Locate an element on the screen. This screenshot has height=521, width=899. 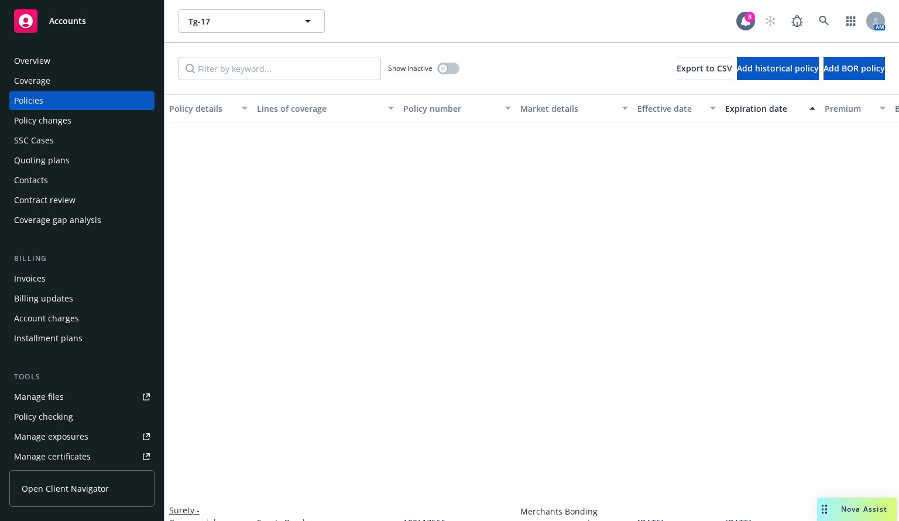
div: Overview is located at coordinates (32, 61).